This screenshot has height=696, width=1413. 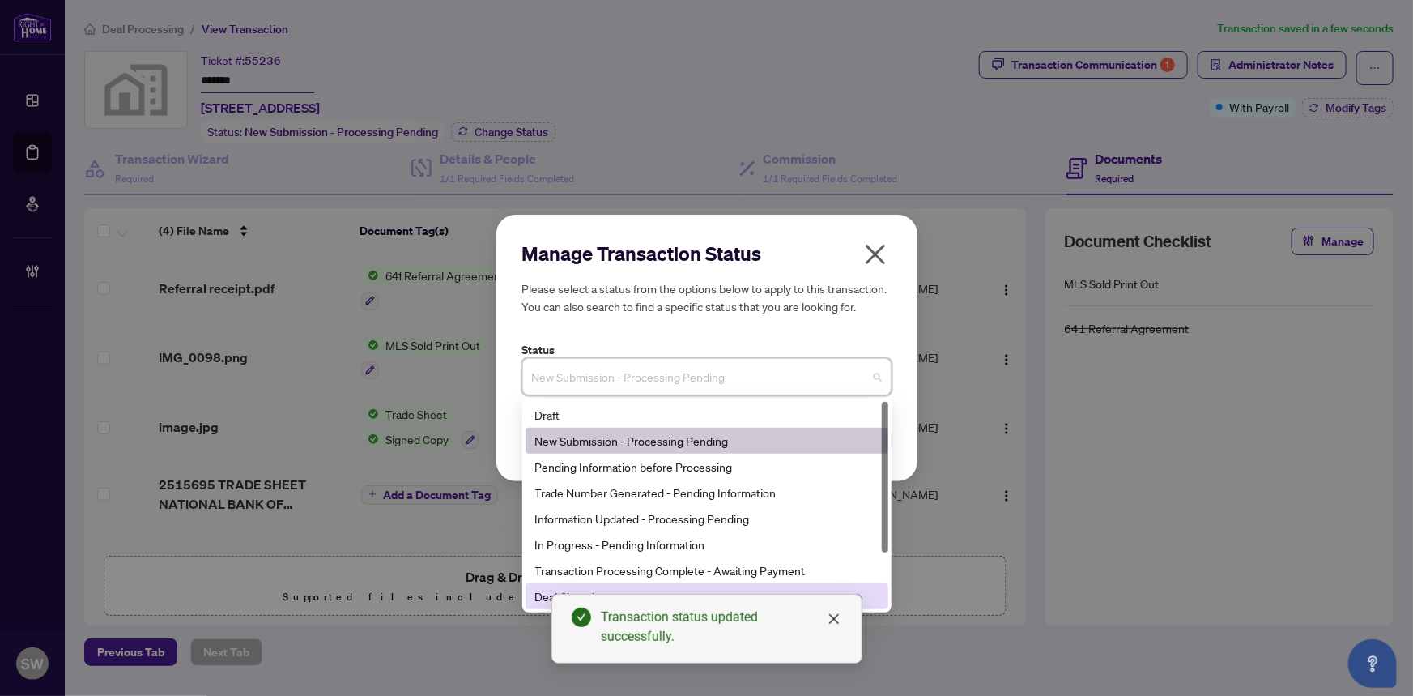 What do you see at coordinates (707, 518) in the screenshot?
I see `div: Information Updated - Processing Pending` at bounding box center [707, 518].